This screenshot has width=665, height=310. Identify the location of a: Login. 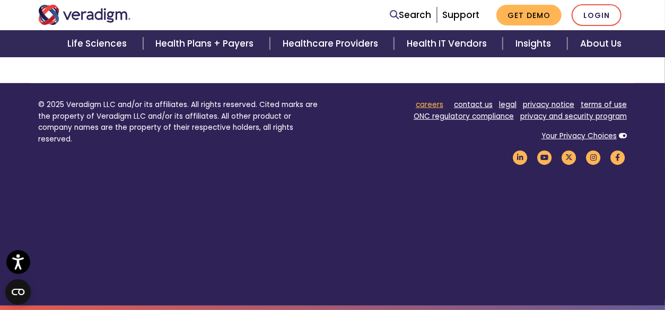
(597, 15).